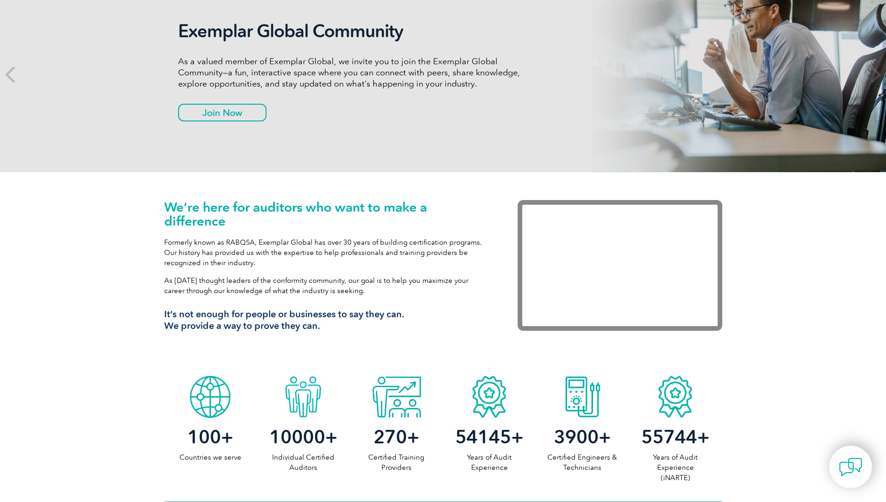 The image size is (886, 502). Describe the element at coordinates (353, 73) in the screenshot. I see `p: As a valued member of Exemplar Global, we invite you to join the Exemplar Global Community—a fun,...` at that location.